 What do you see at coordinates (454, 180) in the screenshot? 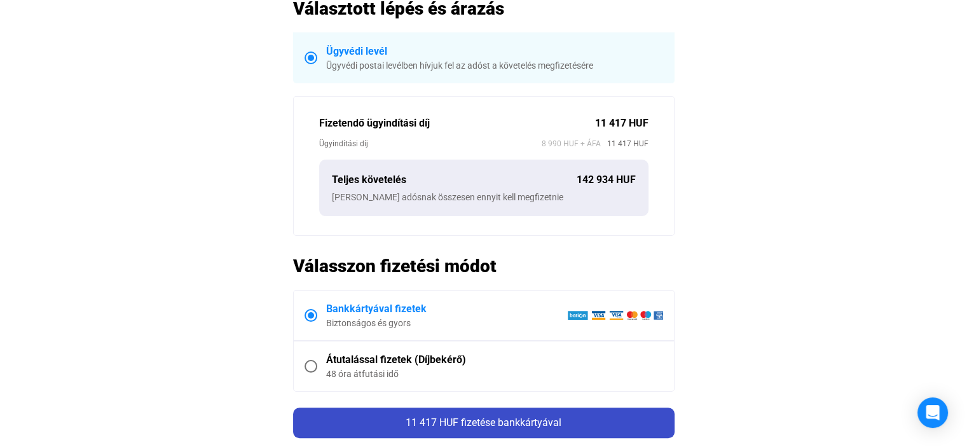
I see `div: Teljes követelés` at bounding box center [454, 180].